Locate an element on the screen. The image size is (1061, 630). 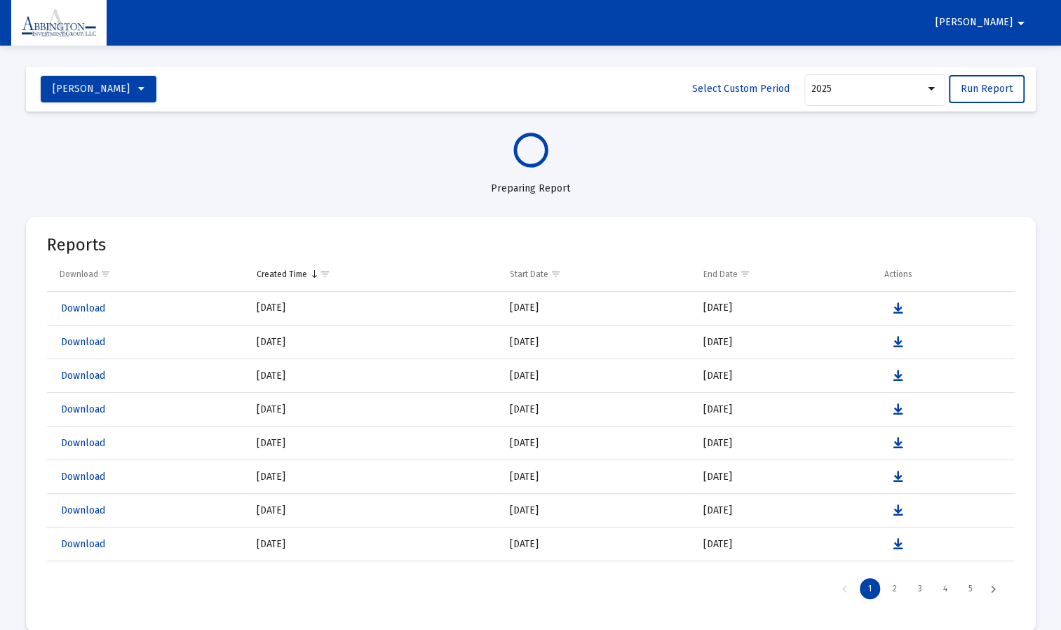
span: Show filter options for column 'Download' is located at coordinates (105, 274).